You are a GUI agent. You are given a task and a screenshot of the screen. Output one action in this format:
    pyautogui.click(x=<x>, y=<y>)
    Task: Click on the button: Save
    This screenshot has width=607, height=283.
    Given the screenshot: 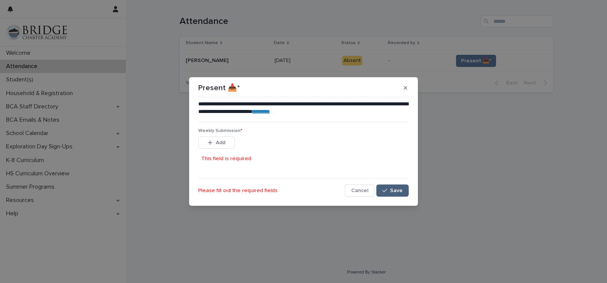 What is the action you would take?
    pyautogui.click(x=392, y=191)
    